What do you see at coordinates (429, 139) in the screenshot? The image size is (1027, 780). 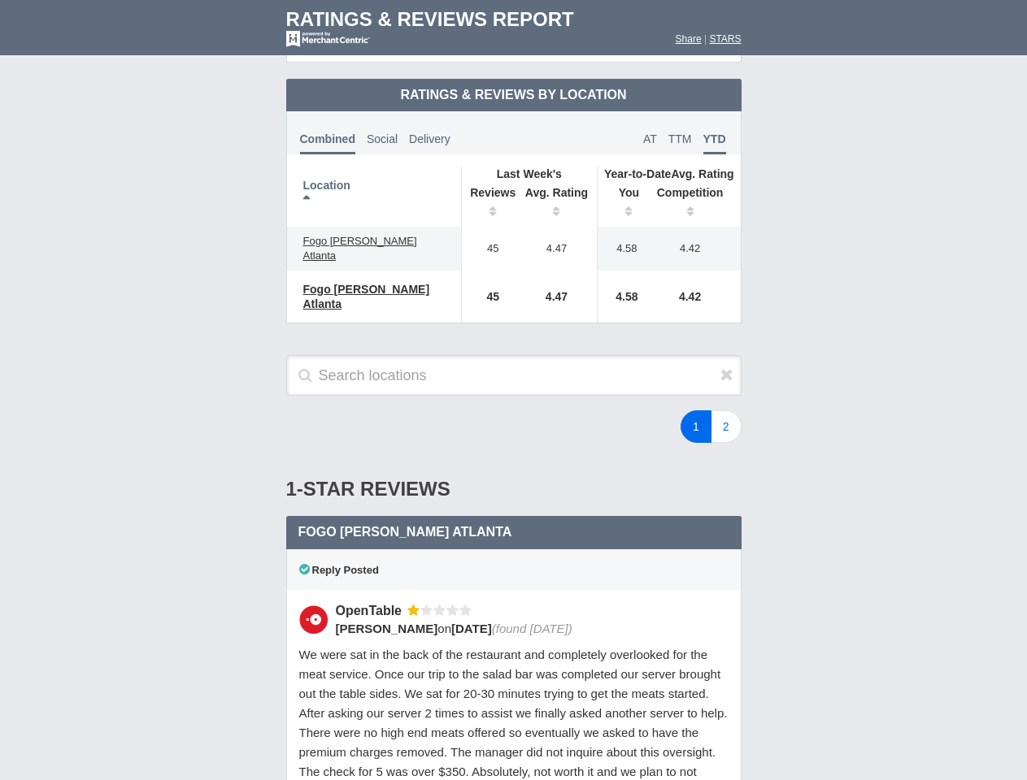 I see `span: Delivery` at bounding box center [429, 139].